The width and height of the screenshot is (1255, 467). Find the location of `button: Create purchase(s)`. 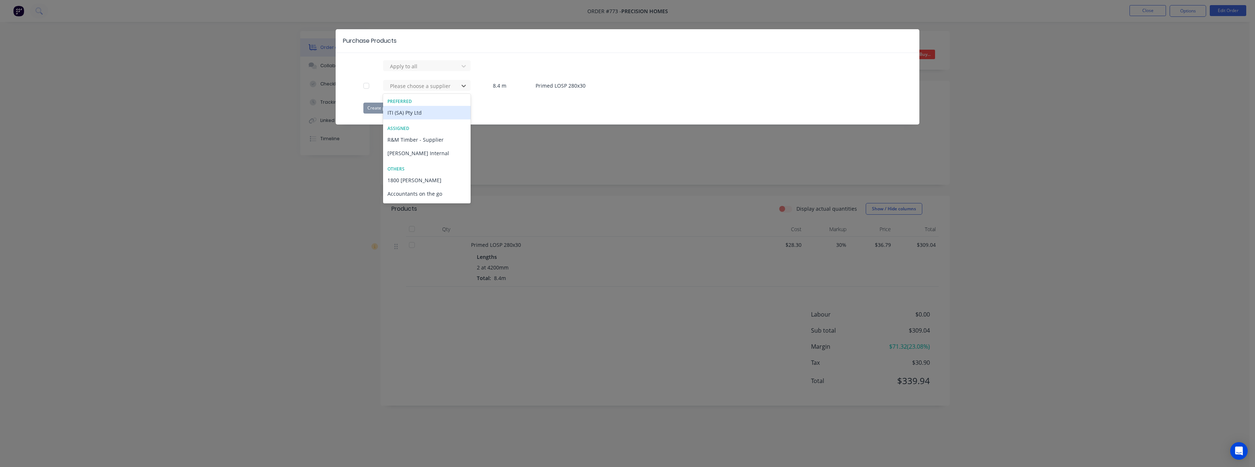

button: Create purchase(s) is located at coordinates (387, 108).